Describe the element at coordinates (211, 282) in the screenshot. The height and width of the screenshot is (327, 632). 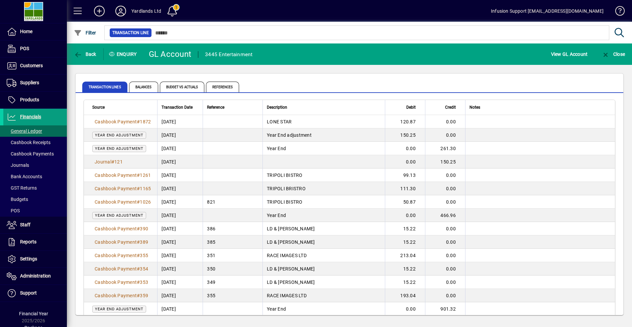
I see `span: 349` at that location.